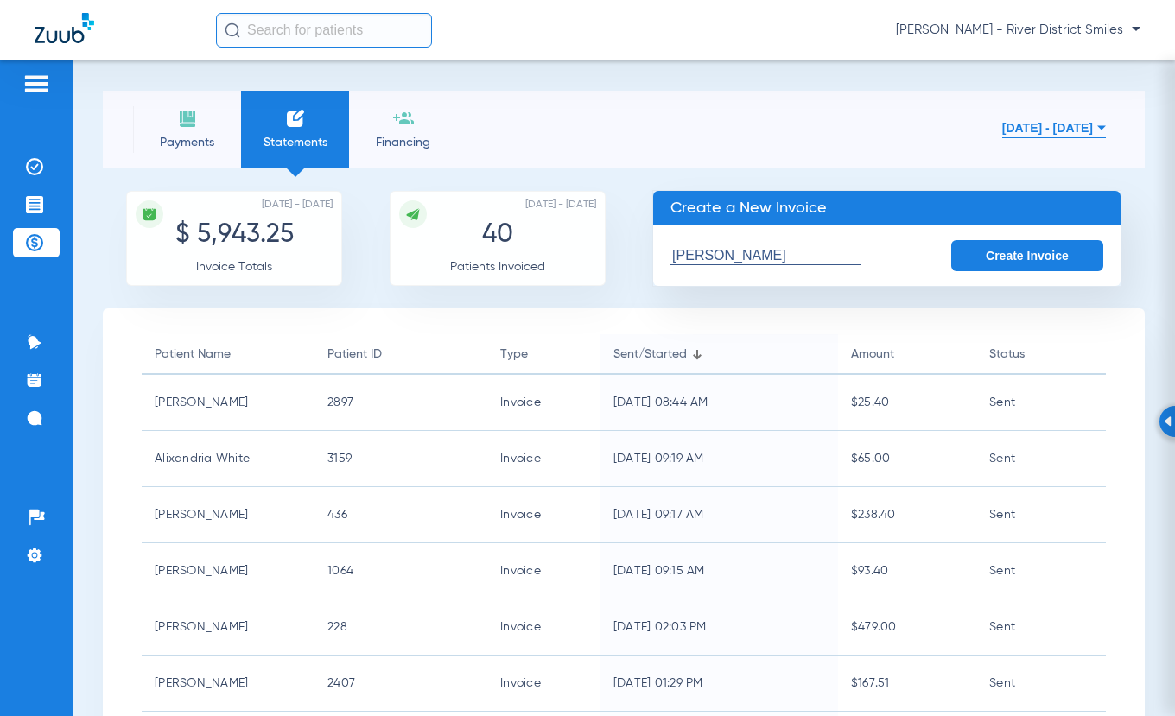  I want to click on span: $ 5,943.25, so click(234, 235).